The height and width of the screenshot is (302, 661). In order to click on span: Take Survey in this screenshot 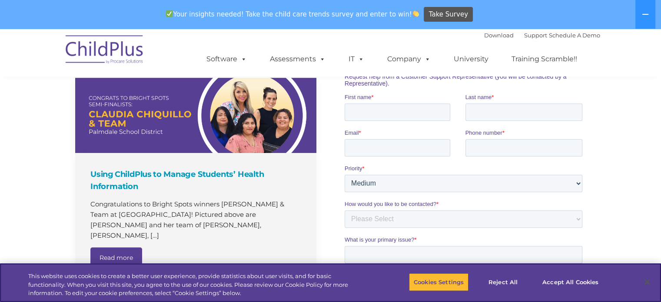, I will do `click(449, 14)`.